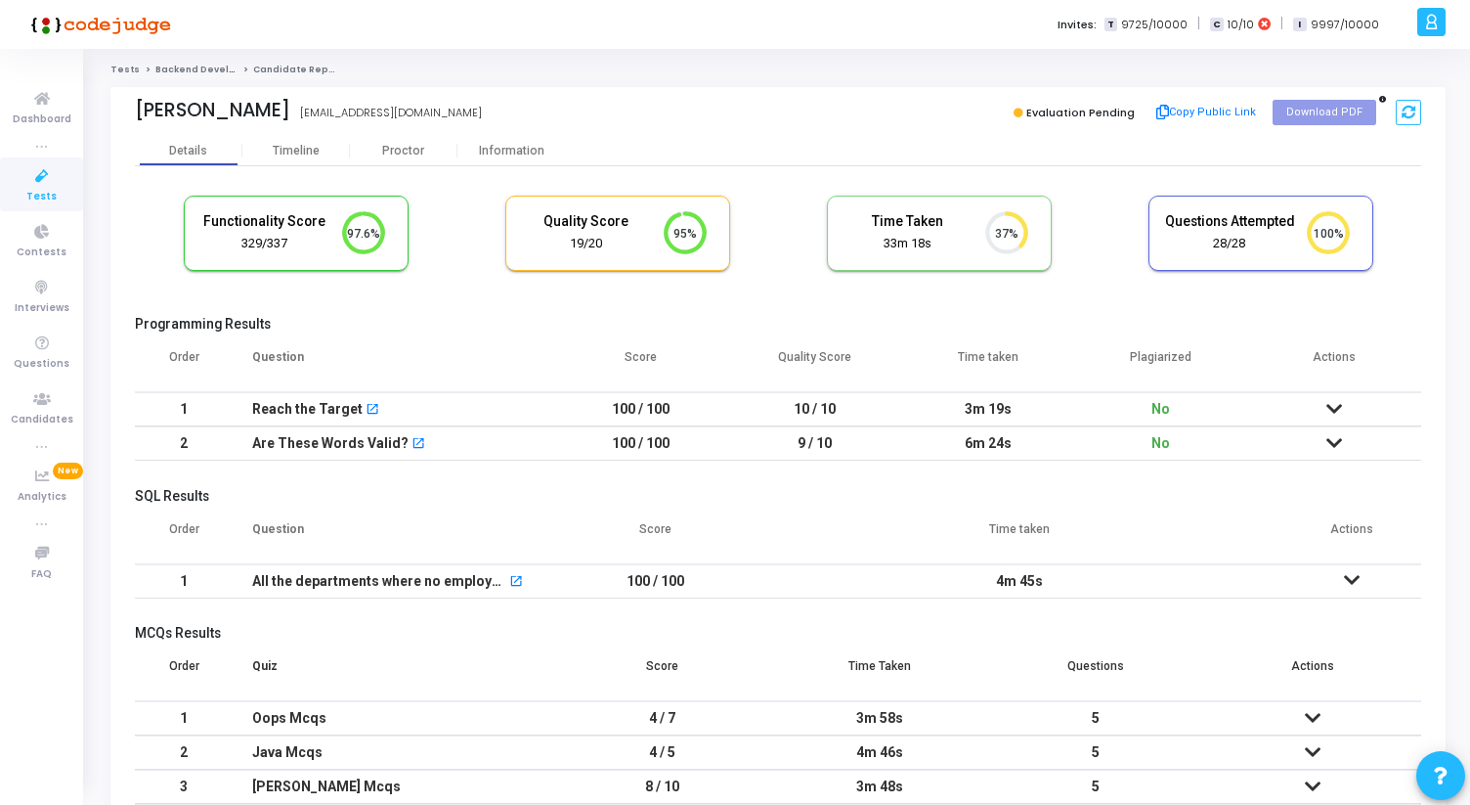 The image size is (1470, 805). Describe the element at coordinates (265, 243) in the screenshot. I see `div: 329/337` at that location.